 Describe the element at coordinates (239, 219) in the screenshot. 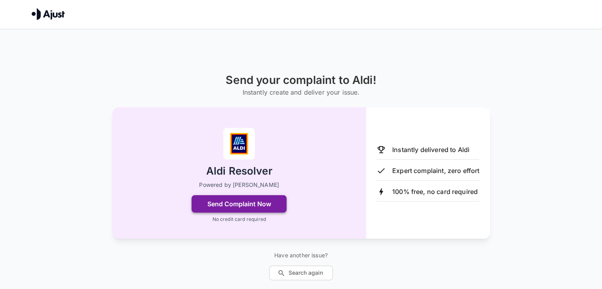

I see `p: No credit card required` at that location.